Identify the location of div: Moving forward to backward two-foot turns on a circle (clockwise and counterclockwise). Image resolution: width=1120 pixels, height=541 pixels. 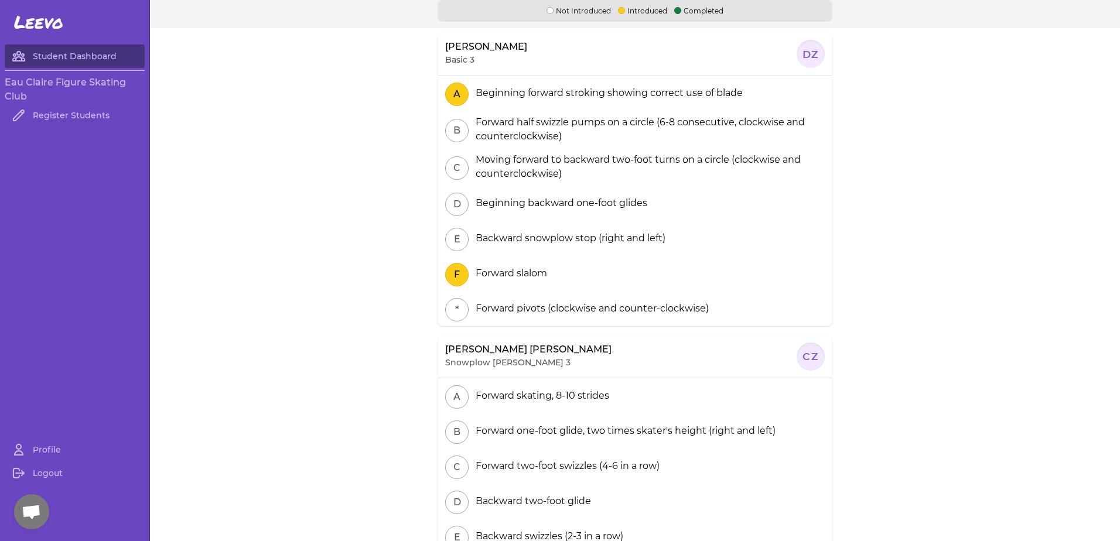
(648, 167).